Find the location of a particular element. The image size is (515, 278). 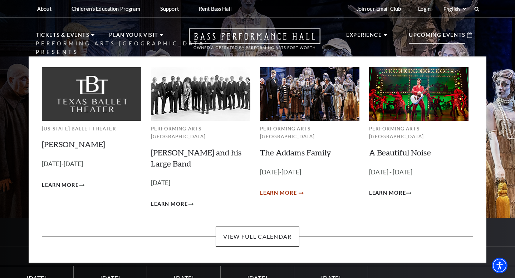

div: Accessibility Menu is located at coordinates (499, 266).